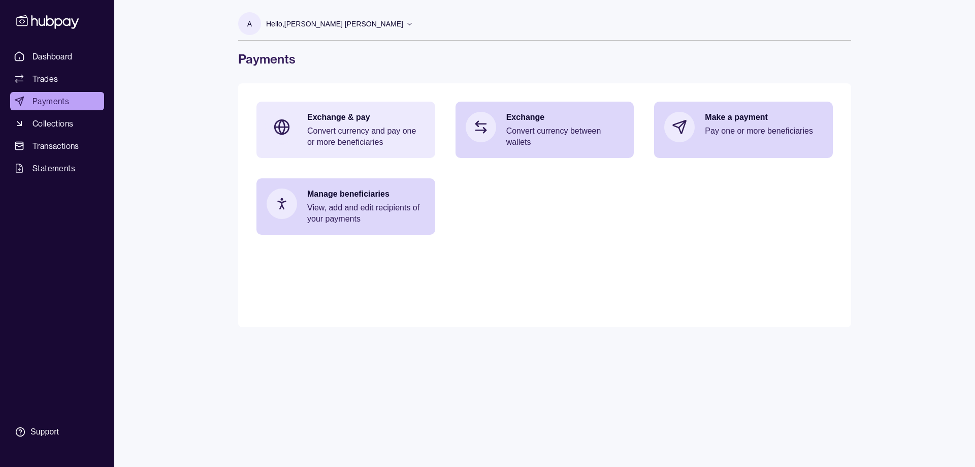  Describe the element at coordinates (366, 213) in the screenshot. I see `p: View, add and edit recipients of your payments` at that location.